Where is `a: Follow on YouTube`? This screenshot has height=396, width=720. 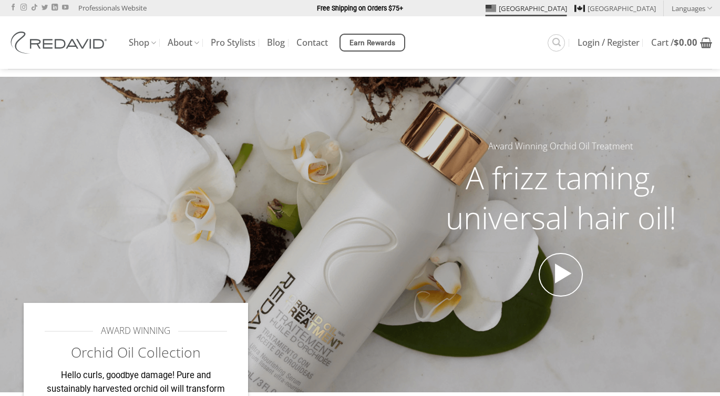
a: Follow on YouTube is located at coordinates (65, 8).